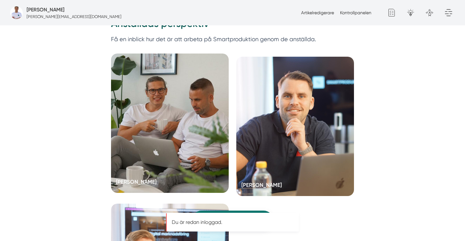 Image resolution: width=465 pixels, height=241 pixels. Describe the element at coordinates (356, 13) in the screenshot. I see `a: Kontrollpanelen` at that location.